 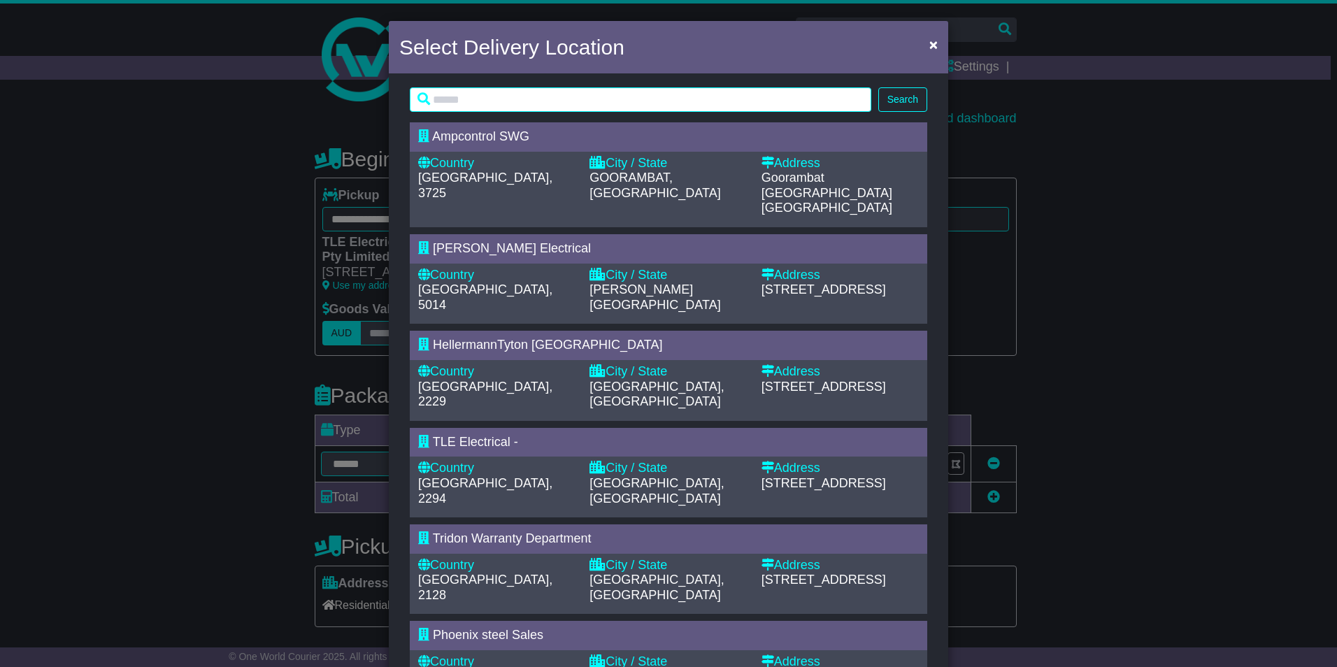 I want to click on span: Ampcontrol SWG, so click(x=480, y=136).